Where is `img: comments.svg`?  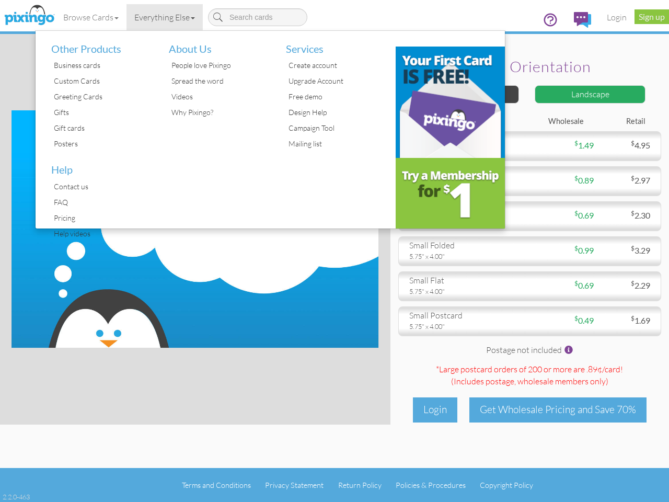
img: comments.svg is located at coordinates (582, 20).